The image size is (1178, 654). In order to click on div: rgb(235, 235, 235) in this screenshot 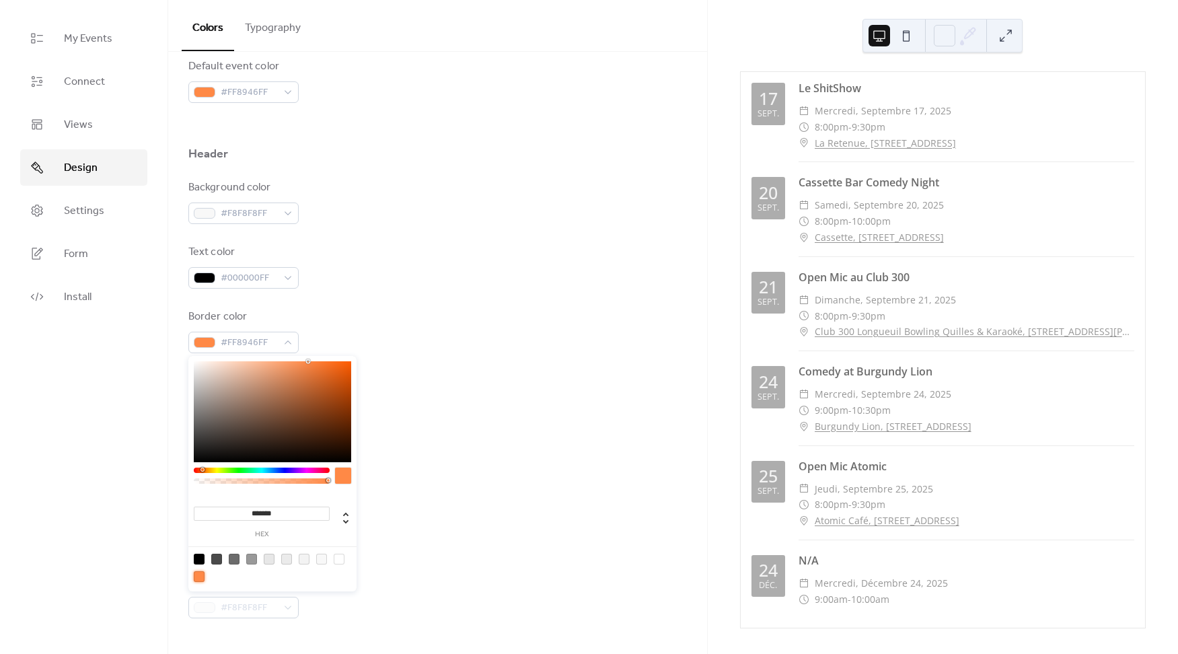, I will do `click(287, 559)`.